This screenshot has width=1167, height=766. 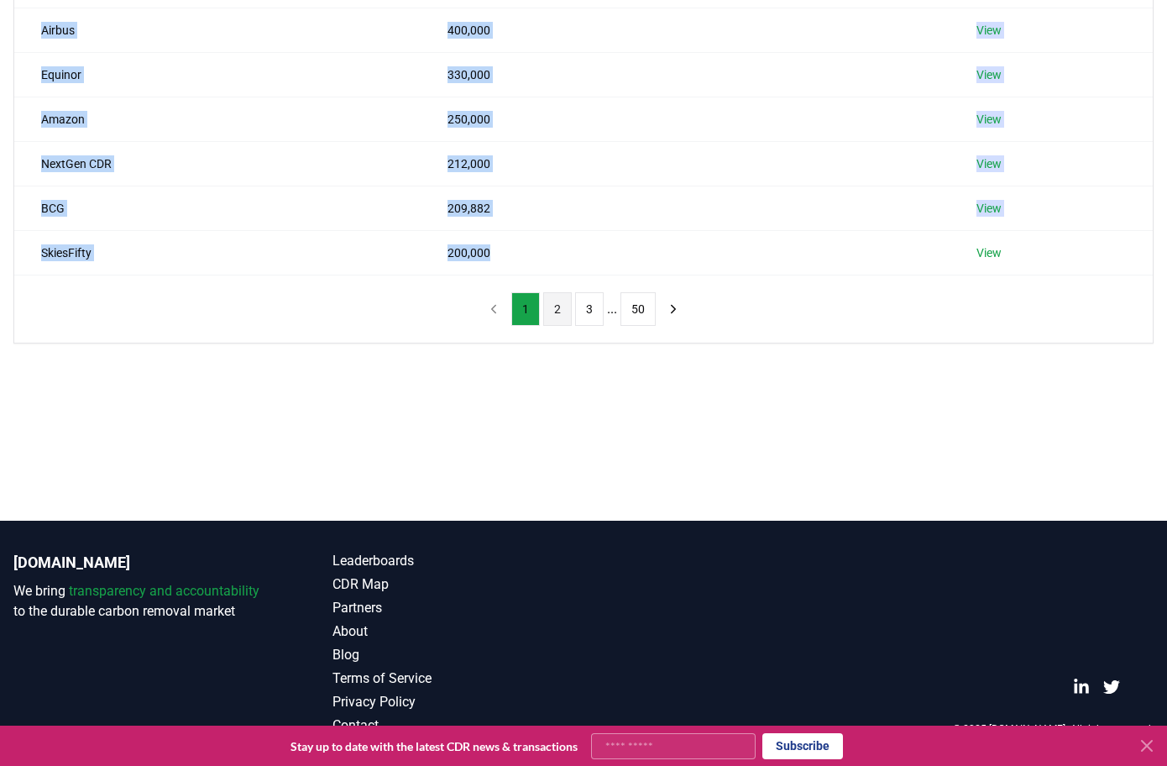 What do you see at coordinates (218, 118) in the screenshot?
I see `td: Amazon` at bounding box center [218, 118].